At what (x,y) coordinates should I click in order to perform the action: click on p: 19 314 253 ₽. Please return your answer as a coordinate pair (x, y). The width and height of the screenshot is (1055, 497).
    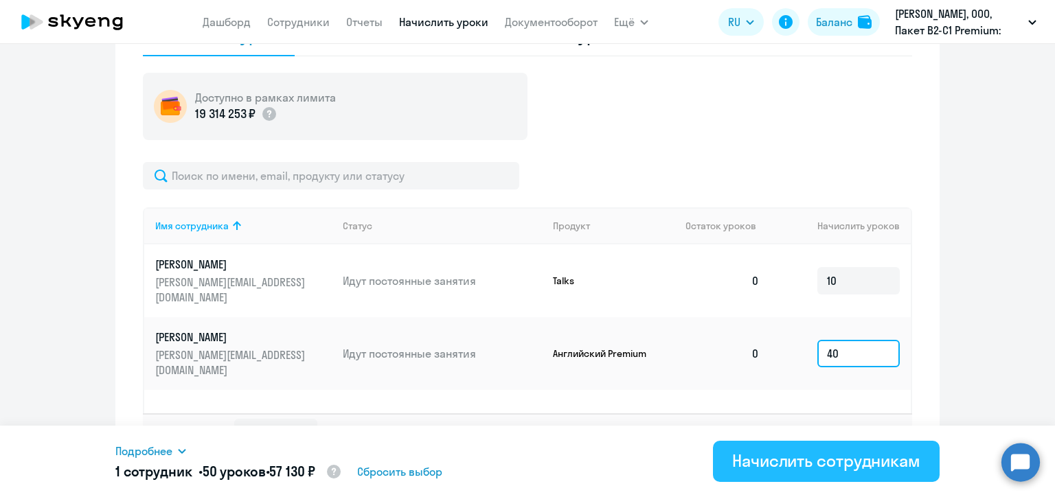
    Looking at the image, I should click on (225, 114).